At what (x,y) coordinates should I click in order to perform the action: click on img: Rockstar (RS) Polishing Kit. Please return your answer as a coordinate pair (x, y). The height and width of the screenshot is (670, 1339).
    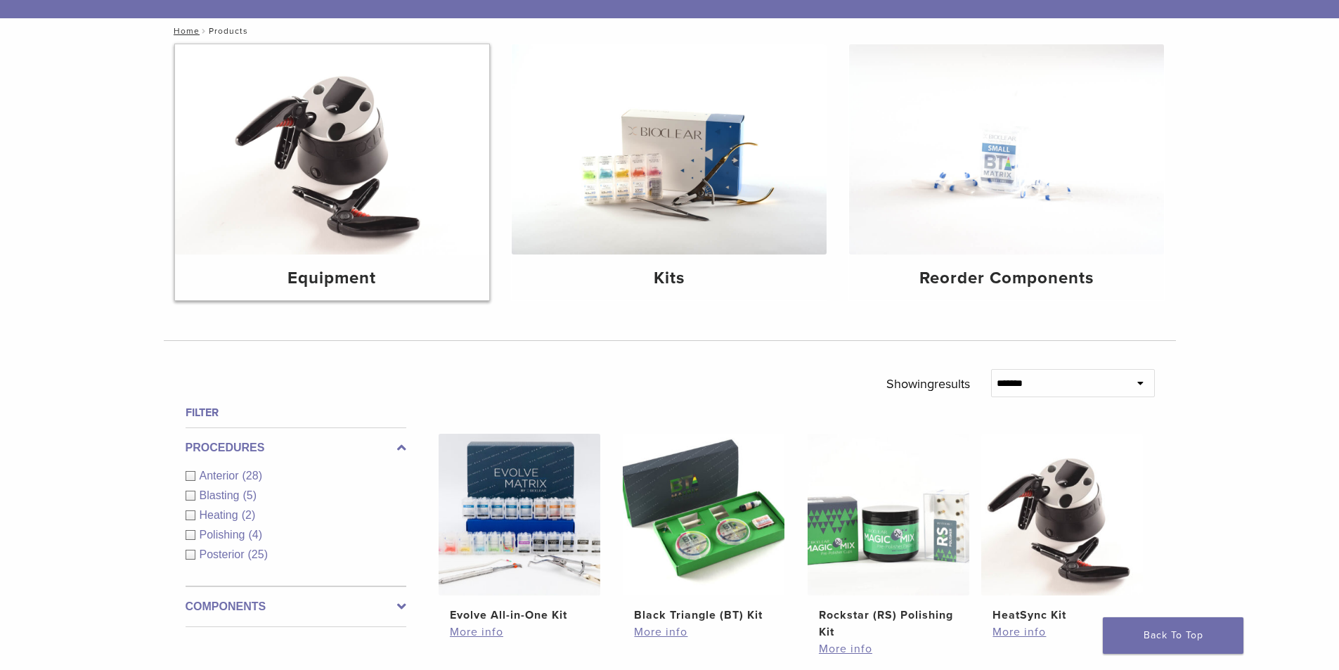
    Looking at the image, I should click on (889, 515).